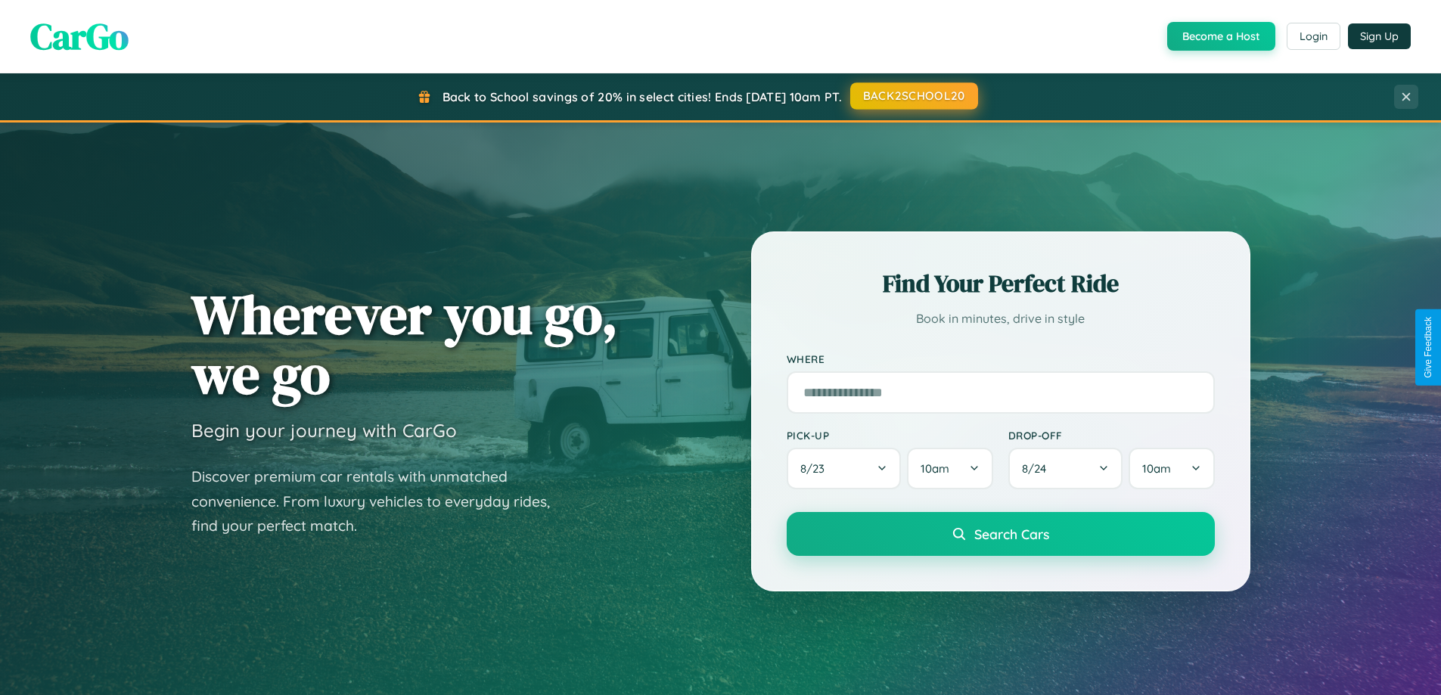 This screenshot has width=1441, height=695. I want to click on button: BACK2SCHOOL20, so click(913, 96).